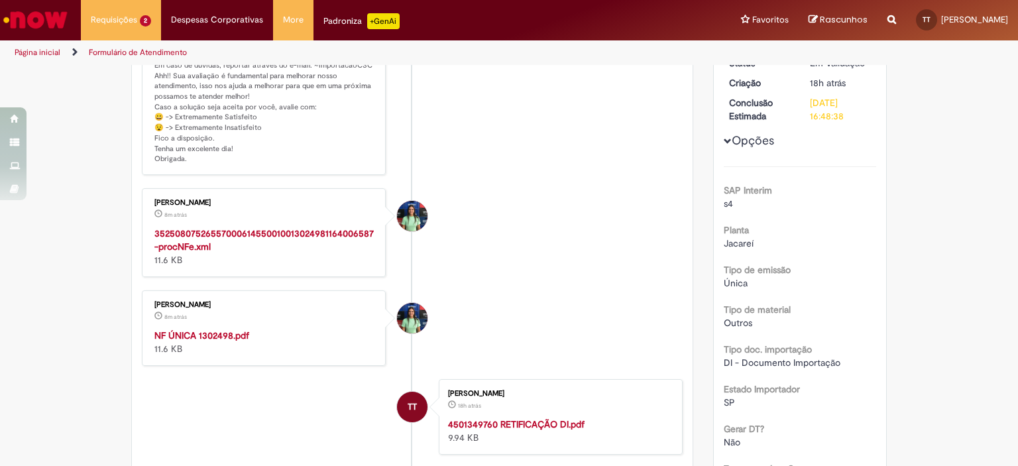 This screenshot has width=1018, height=466. What do you see at coordinates (841, 83) in the screenshot?
I see `div: 28/08/2025 15:48:34` at bounding box center [841, 83].